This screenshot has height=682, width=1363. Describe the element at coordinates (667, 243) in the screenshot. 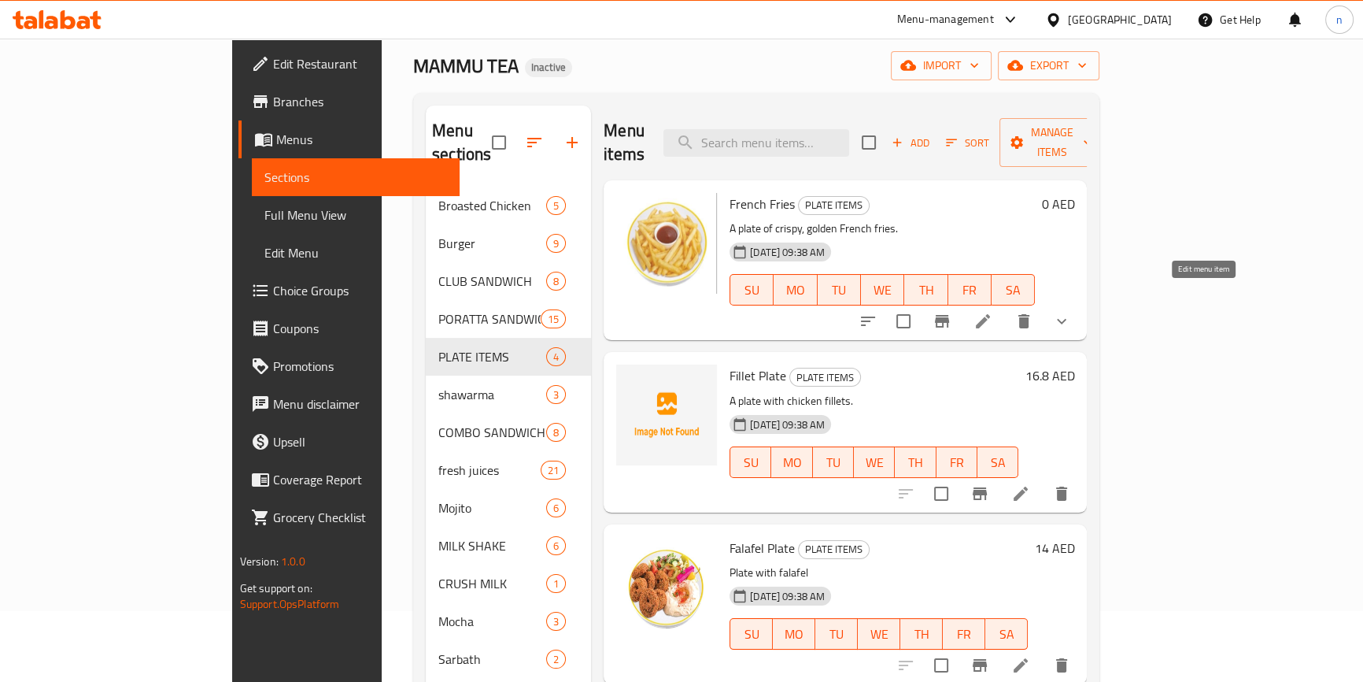

I see `img: French Fries` at that location.